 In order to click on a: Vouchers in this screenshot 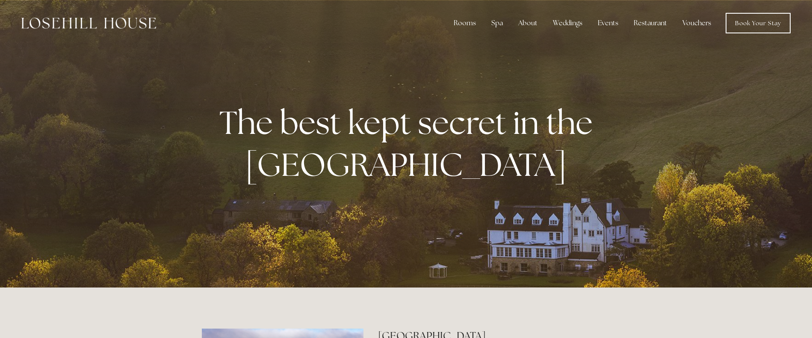, I will do `click(697, 23)`.